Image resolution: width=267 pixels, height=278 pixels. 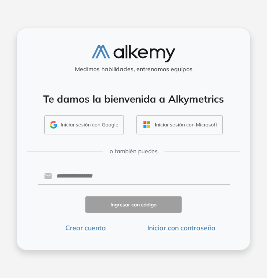 I want to click on button: Iniciar sesión con Microsoft, so click(x=180, y=125).